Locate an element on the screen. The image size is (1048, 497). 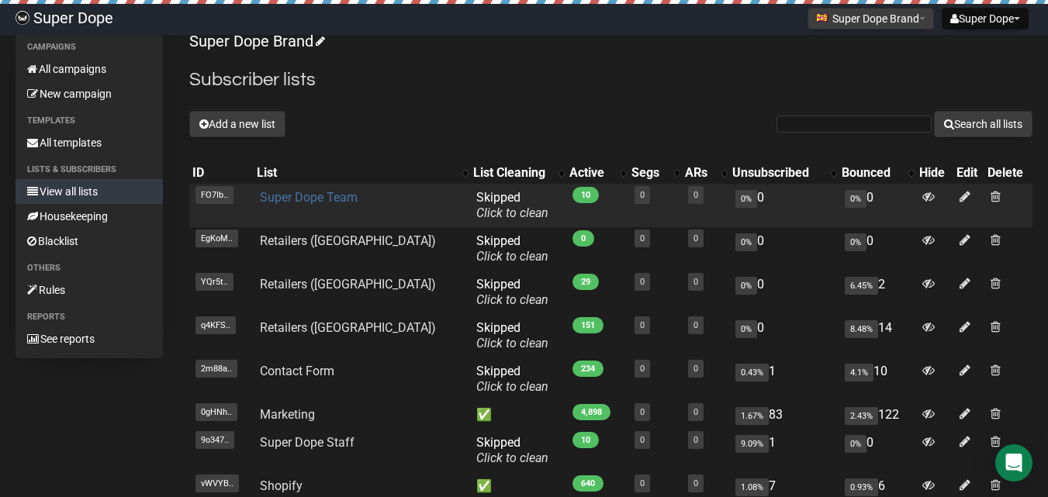
div: ARs is located at coordinates (699, 173).